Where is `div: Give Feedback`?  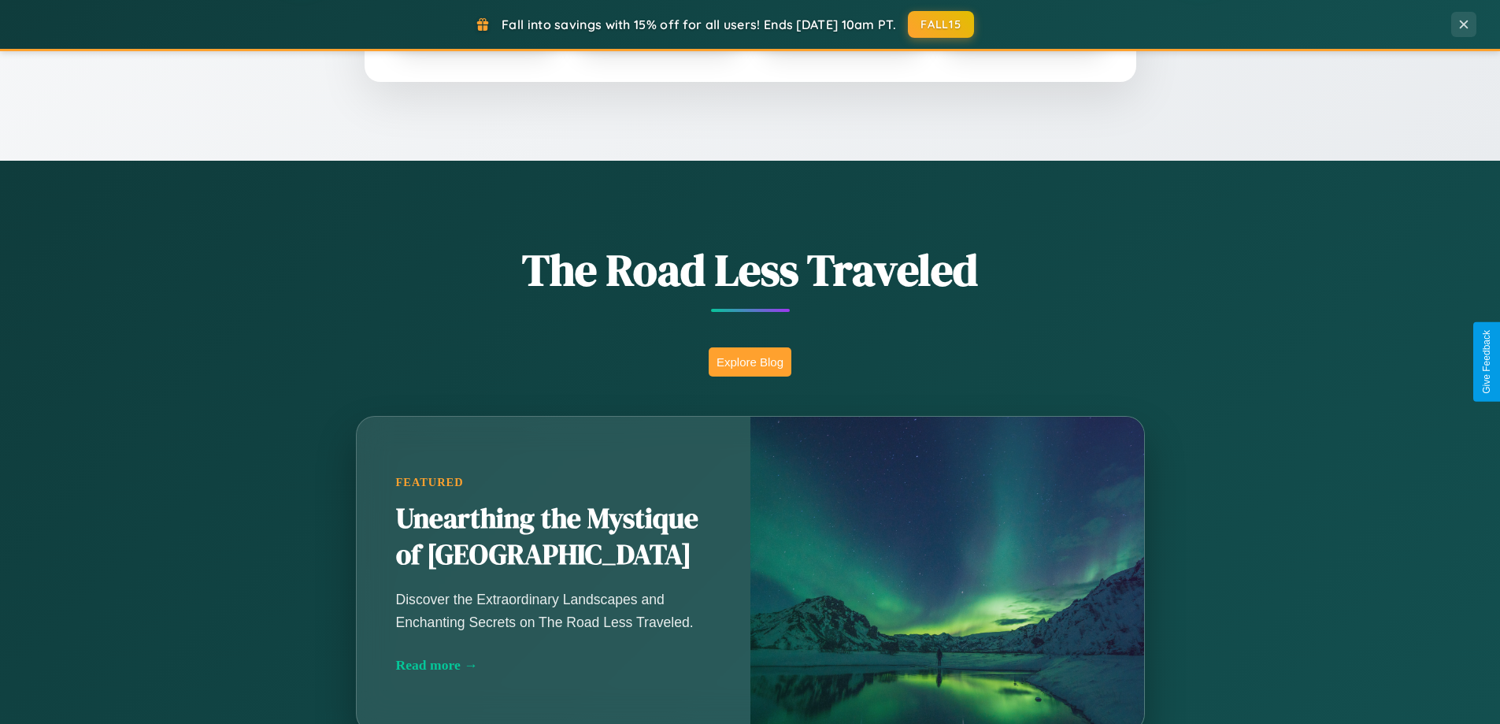 div: Give Feedback is located at coordinates (1487, 362).